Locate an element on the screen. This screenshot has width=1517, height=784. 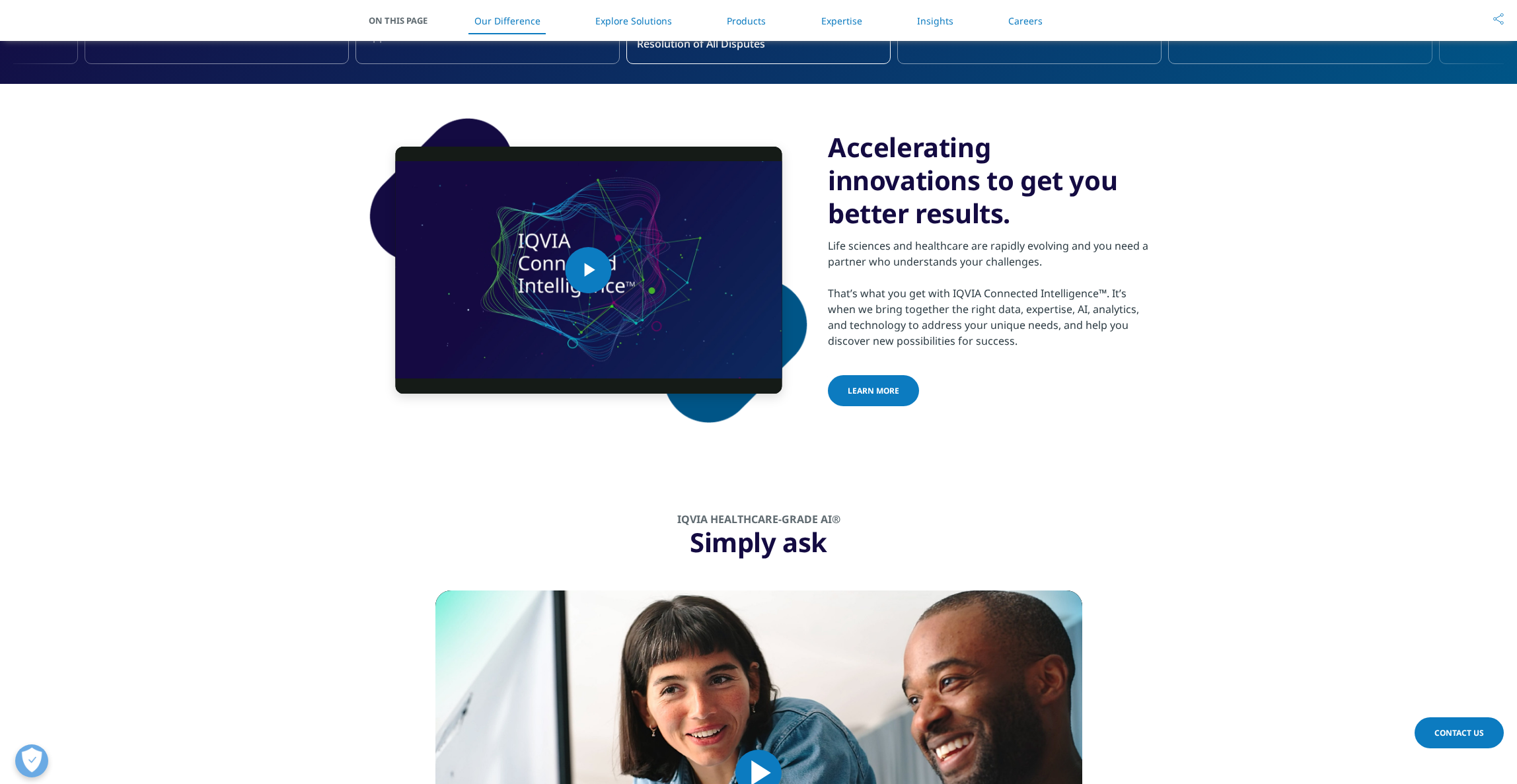
a: Expertise is located at coordinates (841, 21).